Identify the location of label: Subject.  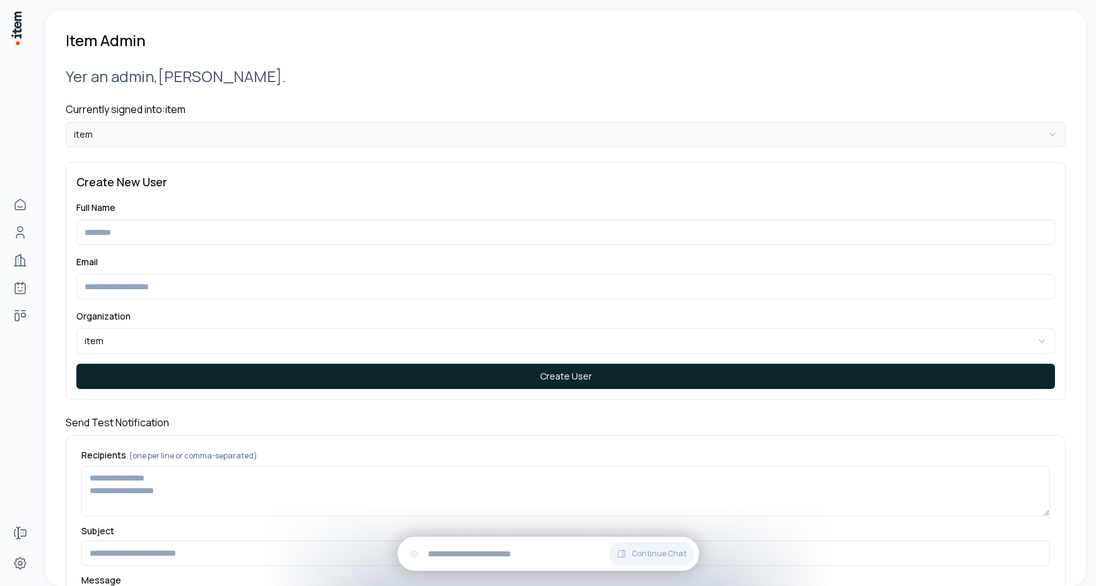
(565, 531).